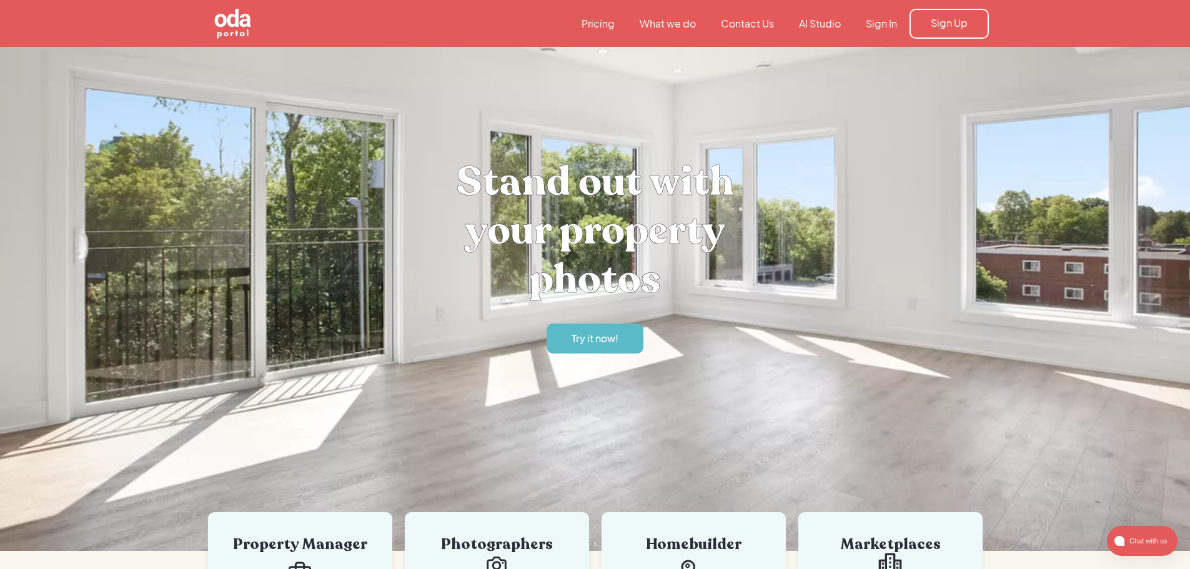 This screenshot has height=569, width=1190. I want to click on div: Property Manager, so click(300, 545).